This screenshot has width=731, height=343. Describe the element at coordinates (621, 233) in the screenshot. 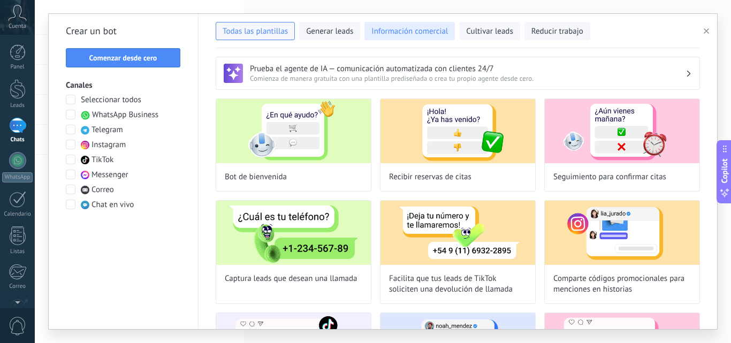

I see `img: Comparte códigos promocionales para menciones en historias` at that location.